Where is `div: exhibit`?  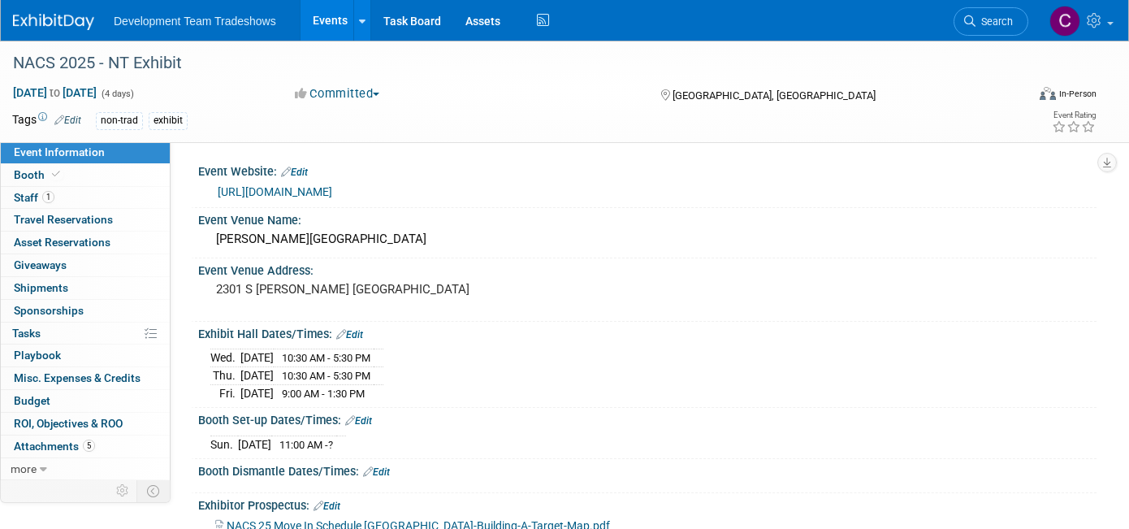
div: exhibit is located at coordinates (168, 120).